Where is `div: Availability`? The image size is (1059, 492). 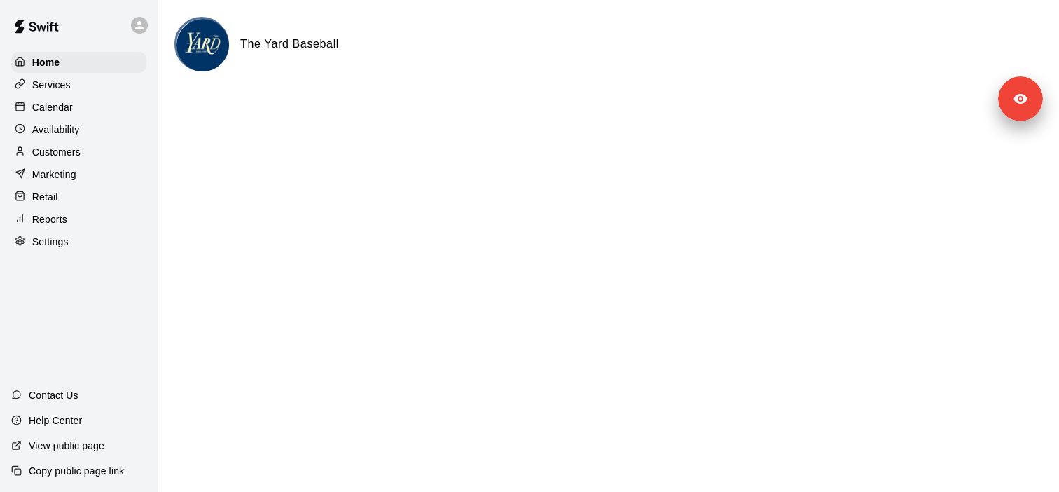 div: Availability is located at coordinates (78, 130).